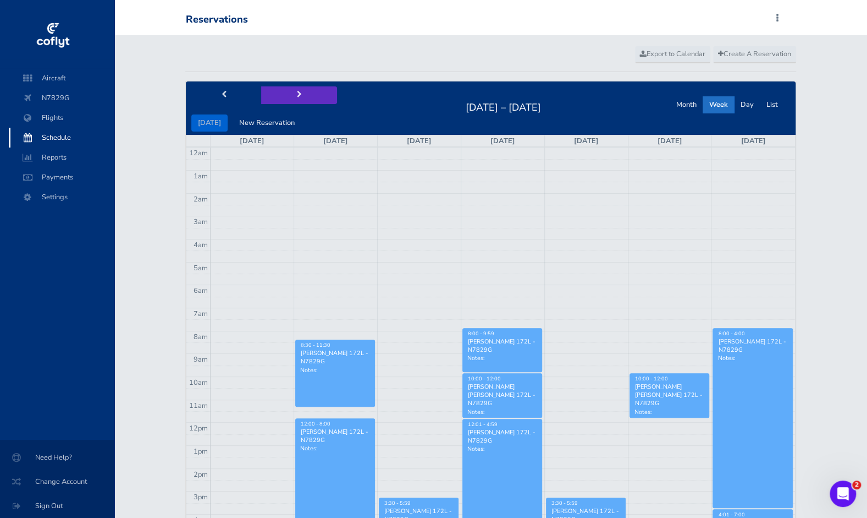 This screenshot has width=867, height=518. I want to click on span: 8:30 - 11:30, so click(316, 345).